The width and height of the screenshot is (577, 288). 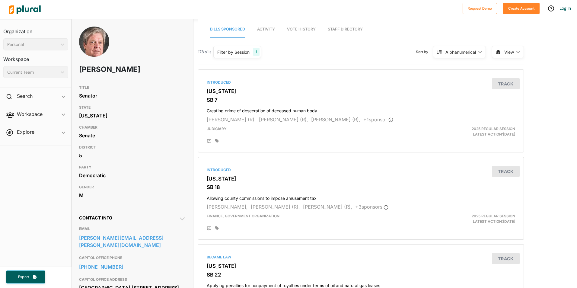 What do you see at coordinates (243, 216) in the screenshot?
I see `span: Finance, Government Organization` at bounding box center [243, 216].